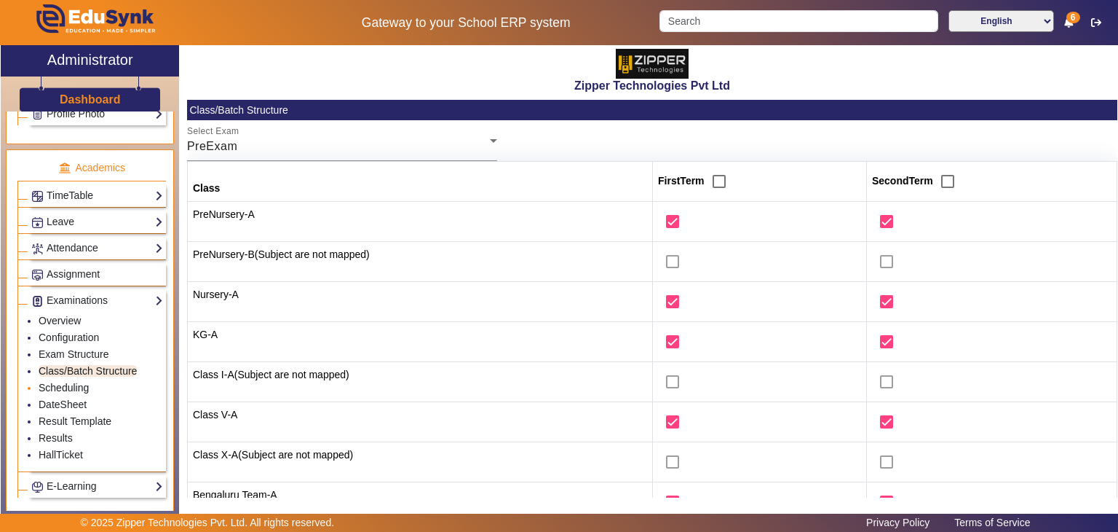 The height and width of the screenshot is (532, 1118). I want to click on span: PreExam, so click(212, 146).